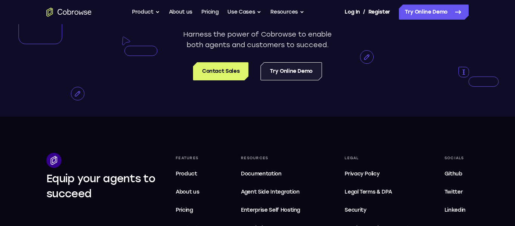  I want to click on span: Legal Terms & DPA, so click(368, 191).